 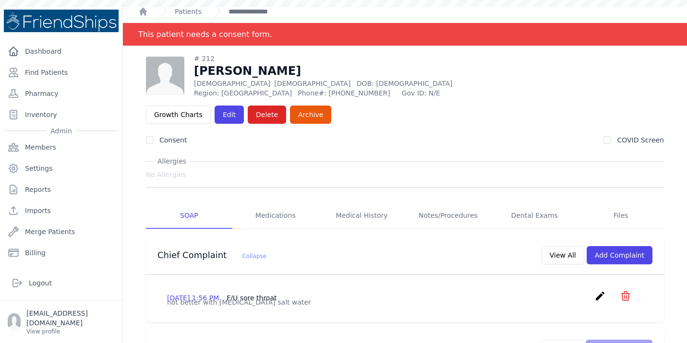 What do you see at coordinates (61, 283) in the screenshot?
I see `a: Logout` at bounding box center [61, 283].